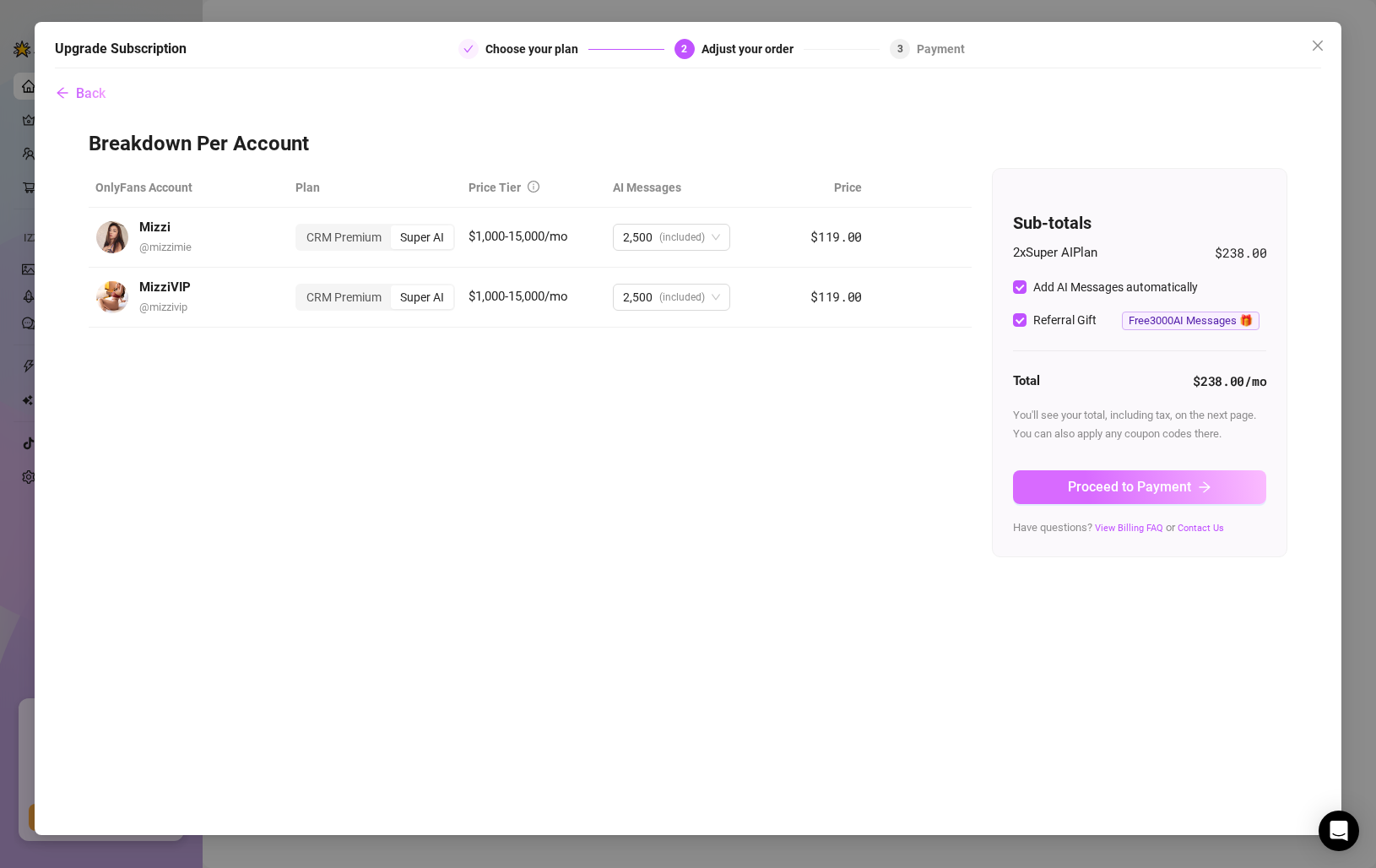 Image resolution: width=1376 pixels, height=868 pixels. Describe the element at coordinates (1135, 423) in the screenshot. I see `span: You'll see your total, including tax, on the next page. You can also apply any coupon codes there.` at that location.